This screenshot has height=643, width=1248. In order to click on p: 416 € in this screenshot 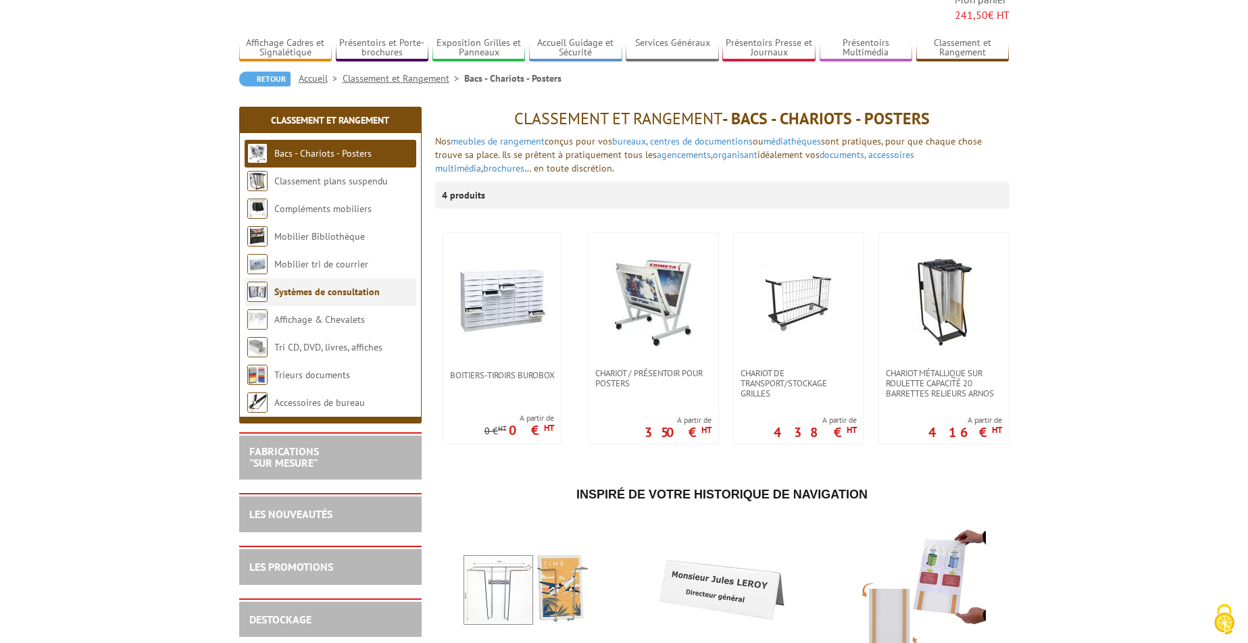, I will do `click(965, 432)`.